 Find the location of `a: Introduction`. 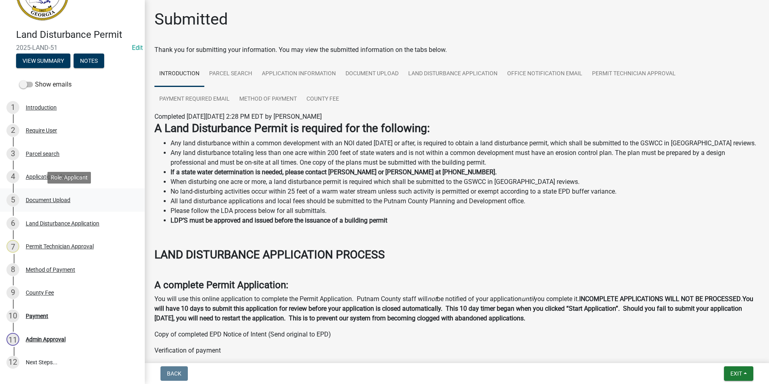

a: Introduction is located at coordinates (179, 74).